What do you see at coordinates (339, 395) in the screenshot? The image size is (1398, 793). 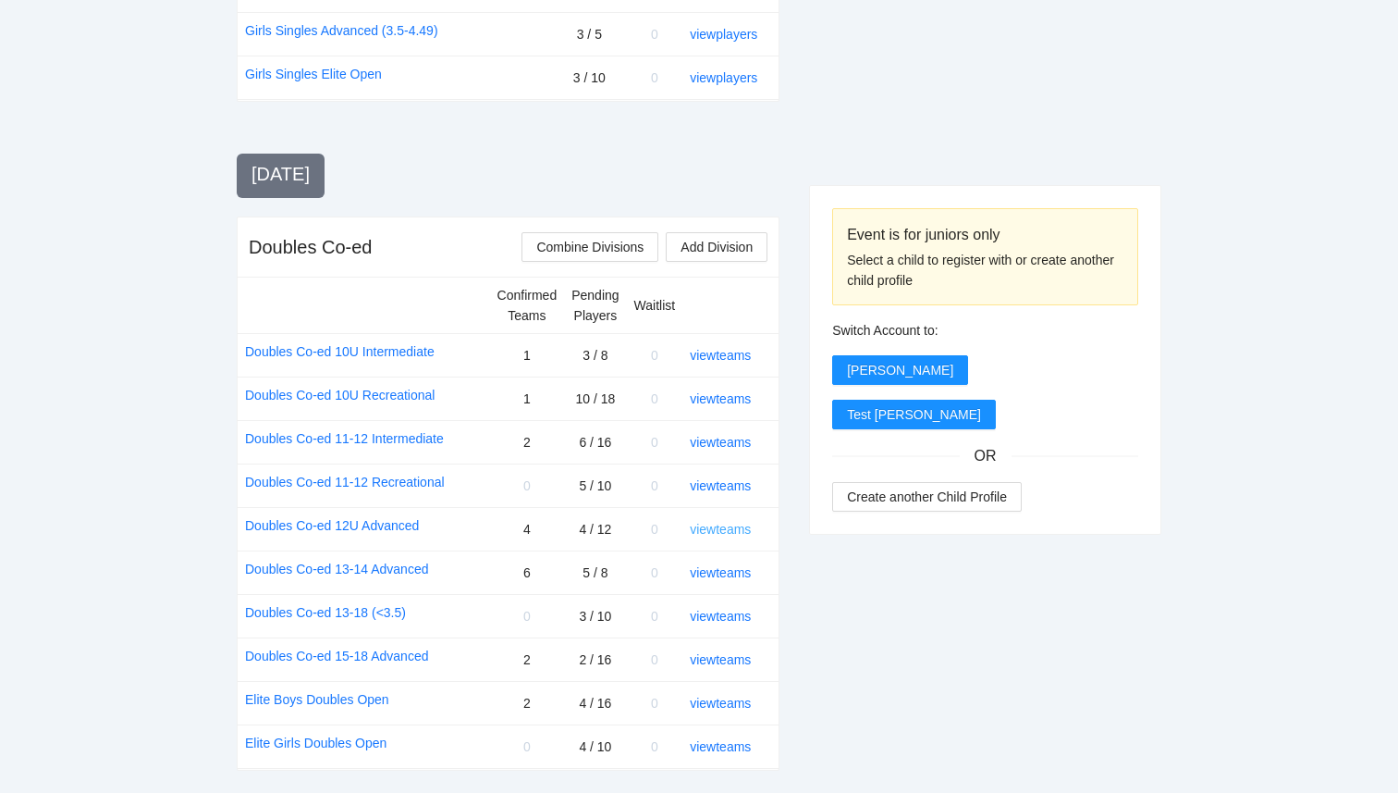 I see `a: Doubles Co-ed 10U Recreational` at bounding box center [339, 395].